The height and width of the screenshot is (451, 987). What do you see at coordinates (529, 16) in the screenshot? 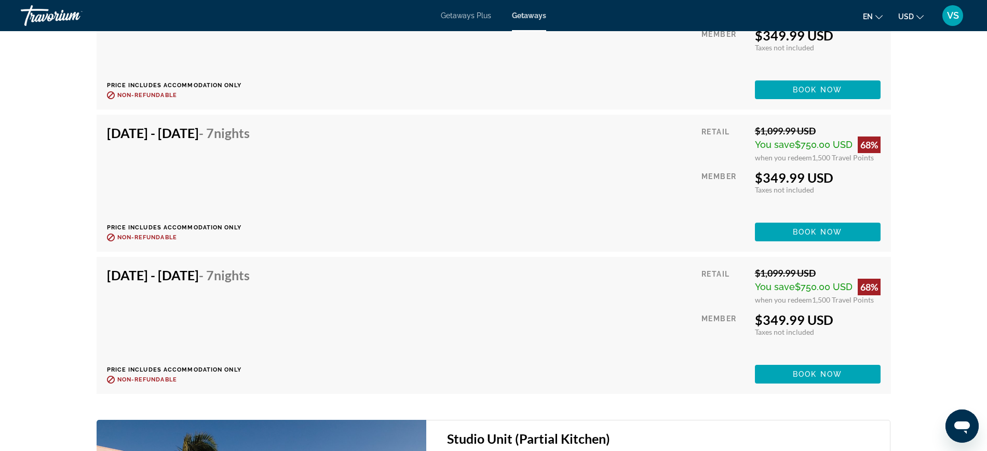
I see `a: Getaways` at bounding box center [529, 16].